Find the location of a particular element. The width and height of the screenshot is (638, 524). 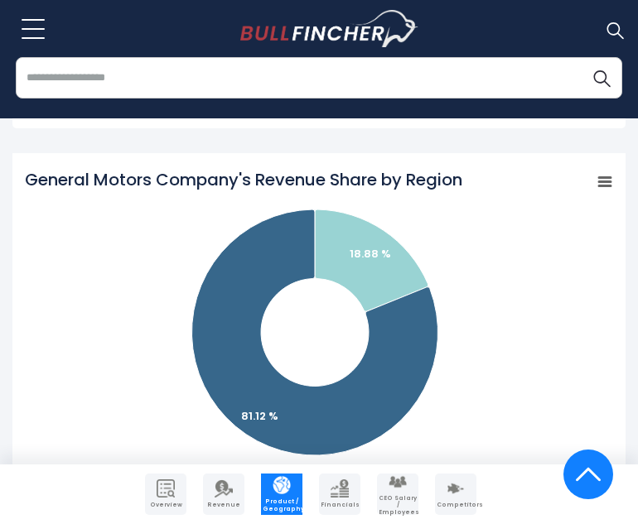

tspan: General Motors Company's Revenue Share by Region is located at coordinates (244, 180).